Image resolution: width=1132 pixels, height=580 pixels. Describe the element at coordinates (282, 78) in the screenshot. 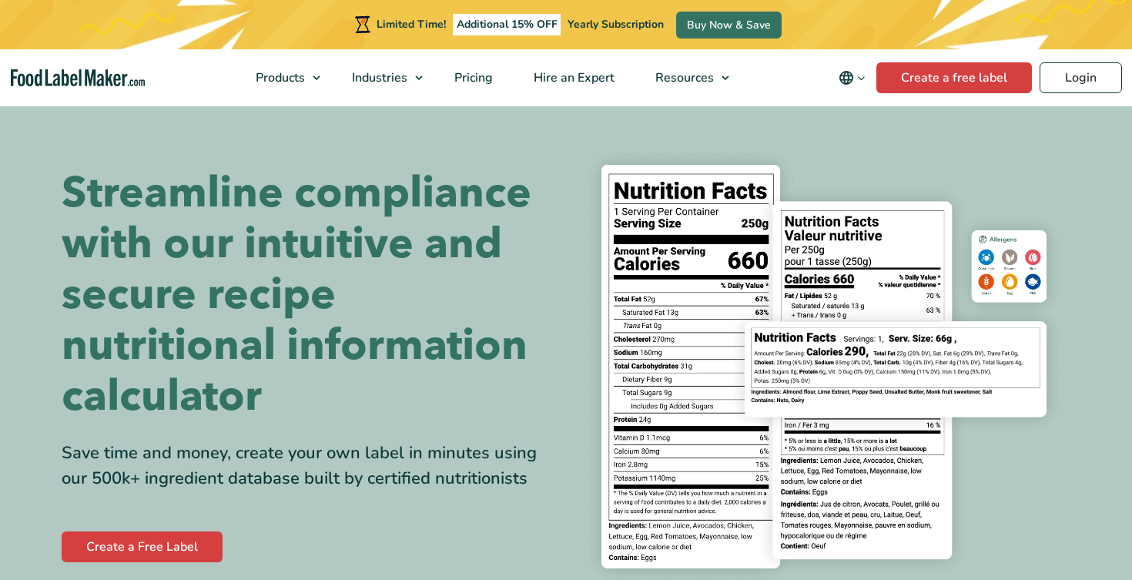

I see `a: Products` at that location.